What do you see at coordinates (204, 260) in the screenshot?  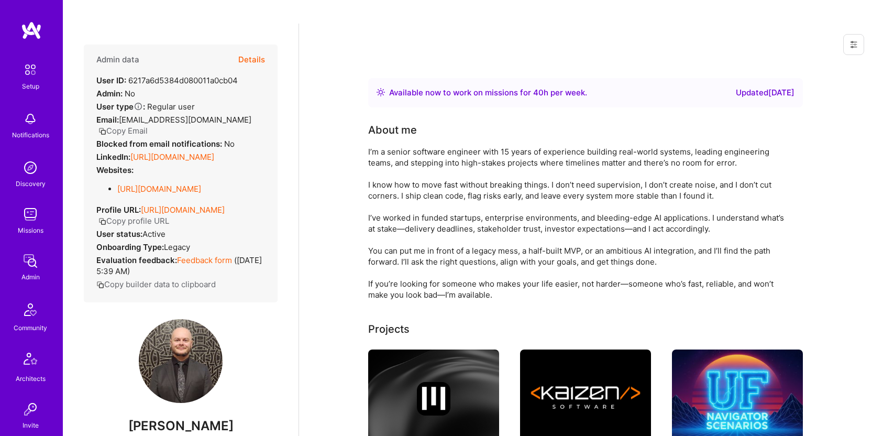 I see `a: Feedback form` at bounding box center [204, 260].